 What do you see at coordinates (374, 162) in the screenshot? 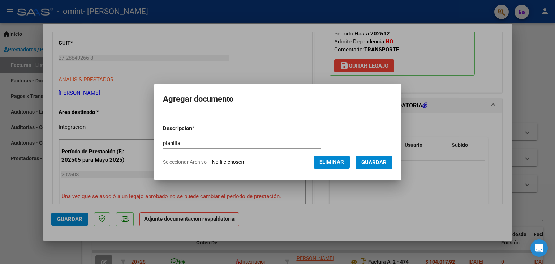
I see `span: Guardar` at bounding box center [374, 162].